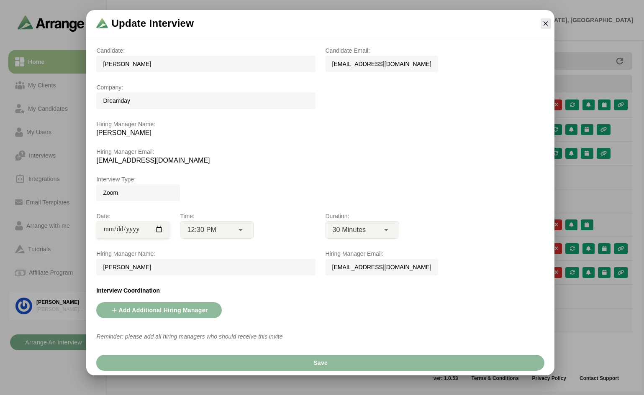 The image size is (644, 395). What do you see at coordinates (159, 310) in the screenshot?
I see `button: Add Additional Hiring Manager` at bounding box center [159, 310].